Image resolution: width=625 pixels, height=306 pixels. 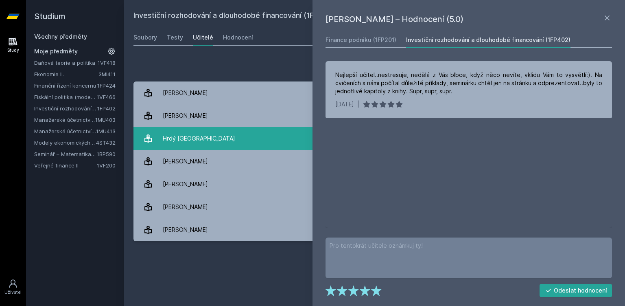 What do you see at coordinates (13, 45) in the screenshot?
I see `a: Study` at bounding box center [13, 45].